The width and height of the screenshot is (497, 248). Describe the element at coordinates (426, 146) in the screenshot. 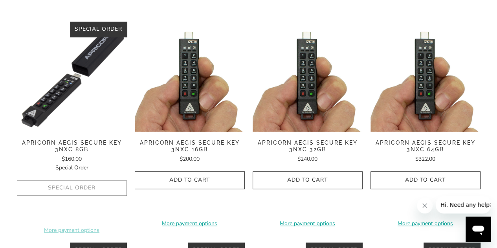

I see `span: Apricorn Aegis Secure Key 3NXC 64GB` at that location.